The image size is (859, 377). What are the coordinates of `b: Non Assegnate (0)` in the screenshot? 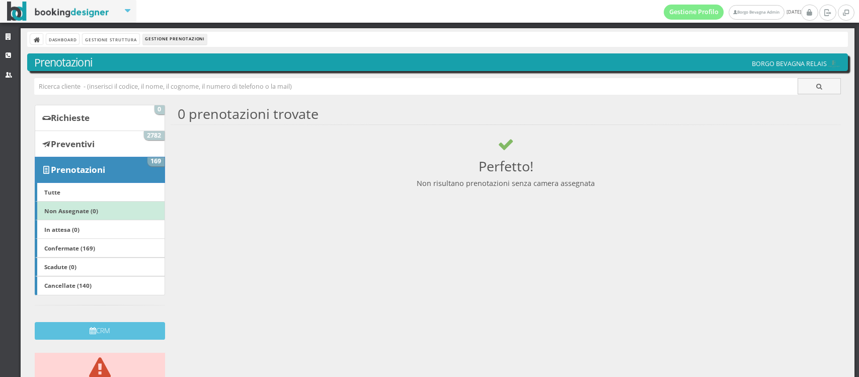 It's located at (71, 210).